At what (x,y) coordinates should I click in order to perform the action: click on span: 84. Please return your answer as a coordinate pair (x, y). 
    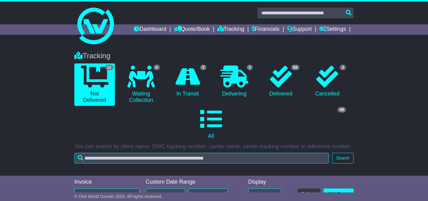
    Looking at the image, I should click on (295, 67).